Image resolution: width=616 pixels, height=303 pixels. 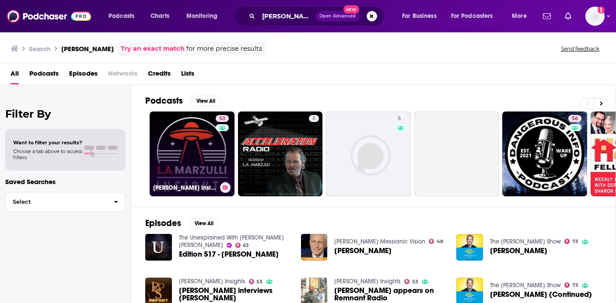 What do you see at coordinates (580, 49) in the screenshot?
I see `button: Send feedback` at bounding box center [580, 49].